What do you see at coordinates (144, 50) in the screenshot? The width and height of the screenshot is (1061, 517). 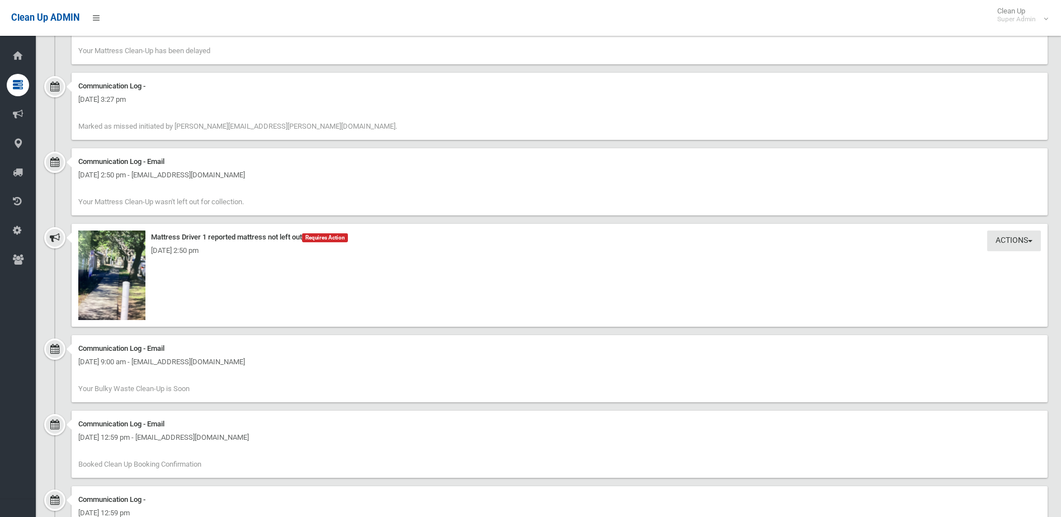 I see `span: Your Mattress Clean-Up has been delayed` at bounding box center [144, 50].